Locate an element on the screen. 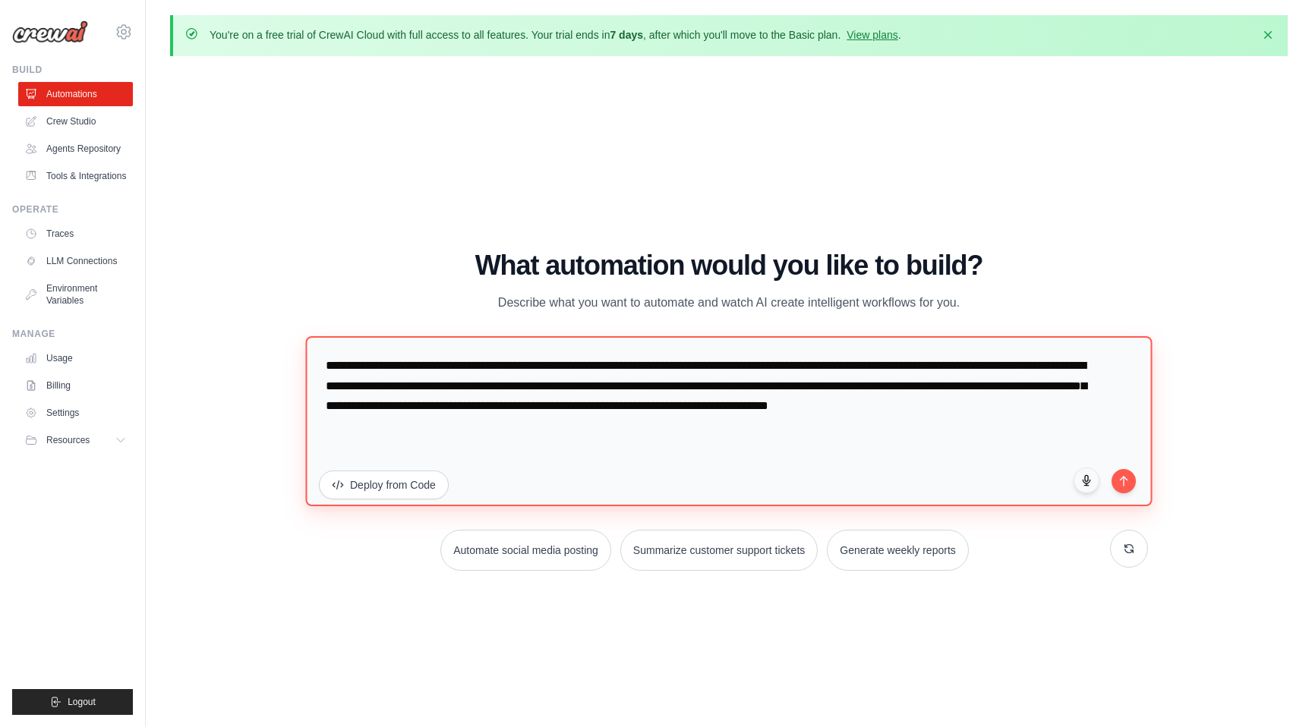 This screenshot has width=1312, height=727. p: Describe what you want to automate and watch AI create intelligent workflows for you. is located at coordinates (729, 303).